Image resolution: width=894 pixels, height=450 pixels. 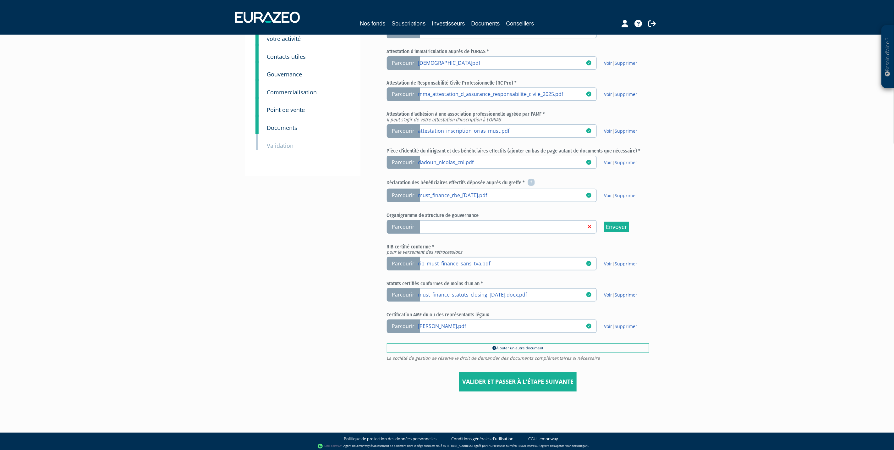 I want to click on h6: Pièce d'identité du dirigeant et des bénéficiaires effectifs (ajouter en bas de page autant de do..., so click(x=518, y=151).